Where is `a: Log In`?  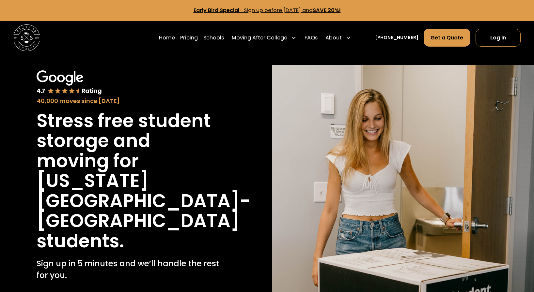 a: Log In is located at coordinates (498, 38).